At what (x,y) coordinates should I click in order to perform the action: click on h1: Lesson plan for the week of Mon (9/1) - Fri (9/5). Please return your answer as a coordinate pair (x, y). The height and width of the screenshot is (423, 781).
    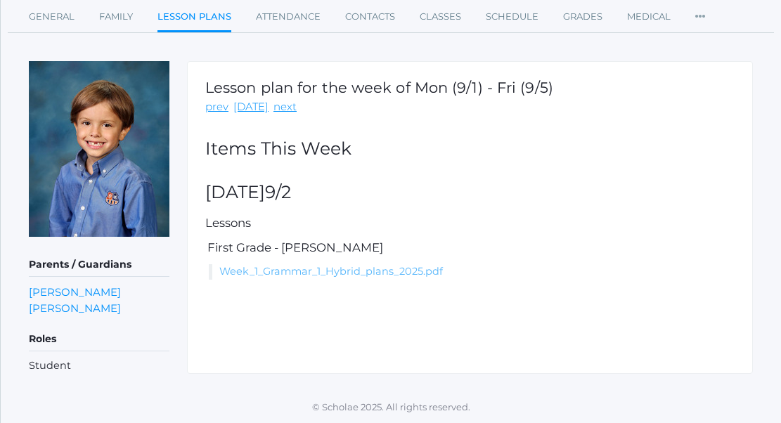
    Looking at the image, I should click on (379, 87).